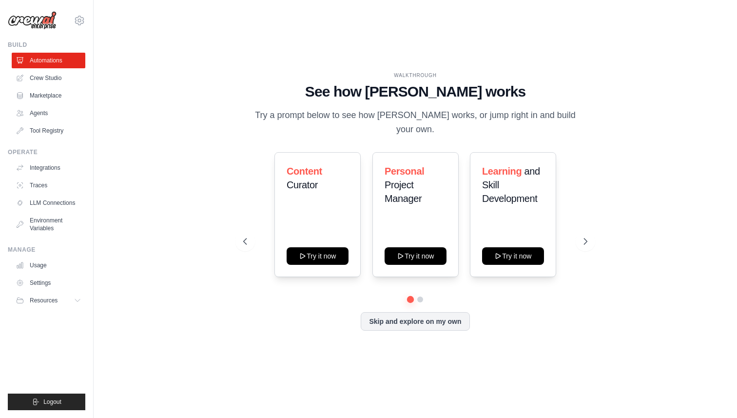  Describe the element at coordinates (48, 60) in the screenshot. I see `a: Automations` at that location.